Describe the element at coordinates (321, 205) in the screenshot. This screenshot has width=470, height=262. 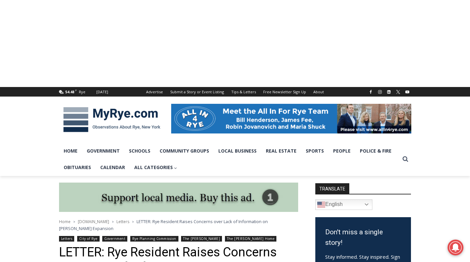
I see `img: en` at that location.